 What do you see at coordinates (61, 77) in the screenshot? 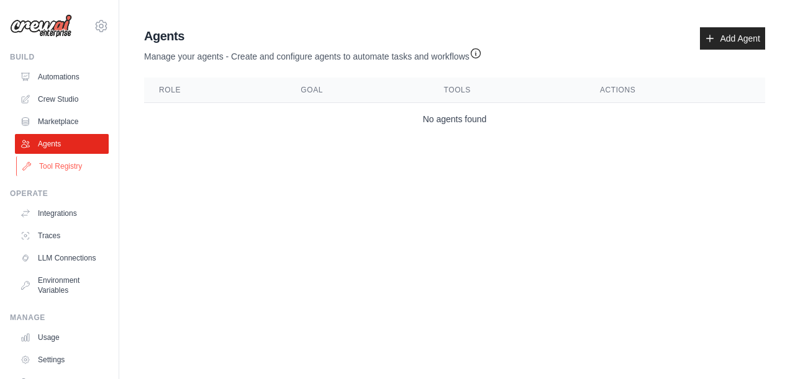
I see `a: Automations` at bounding box center [61, 77].